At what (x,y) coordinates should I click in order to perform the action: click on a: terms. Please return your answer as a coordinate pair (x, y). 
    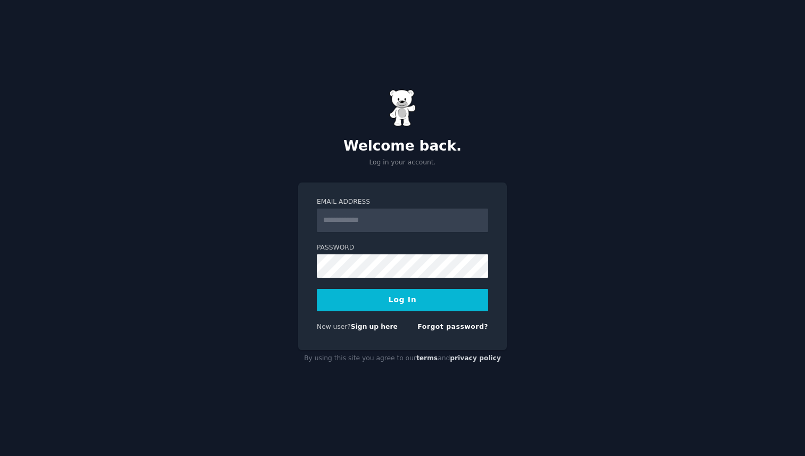
    Looking at the image, I should click on (427, 358).